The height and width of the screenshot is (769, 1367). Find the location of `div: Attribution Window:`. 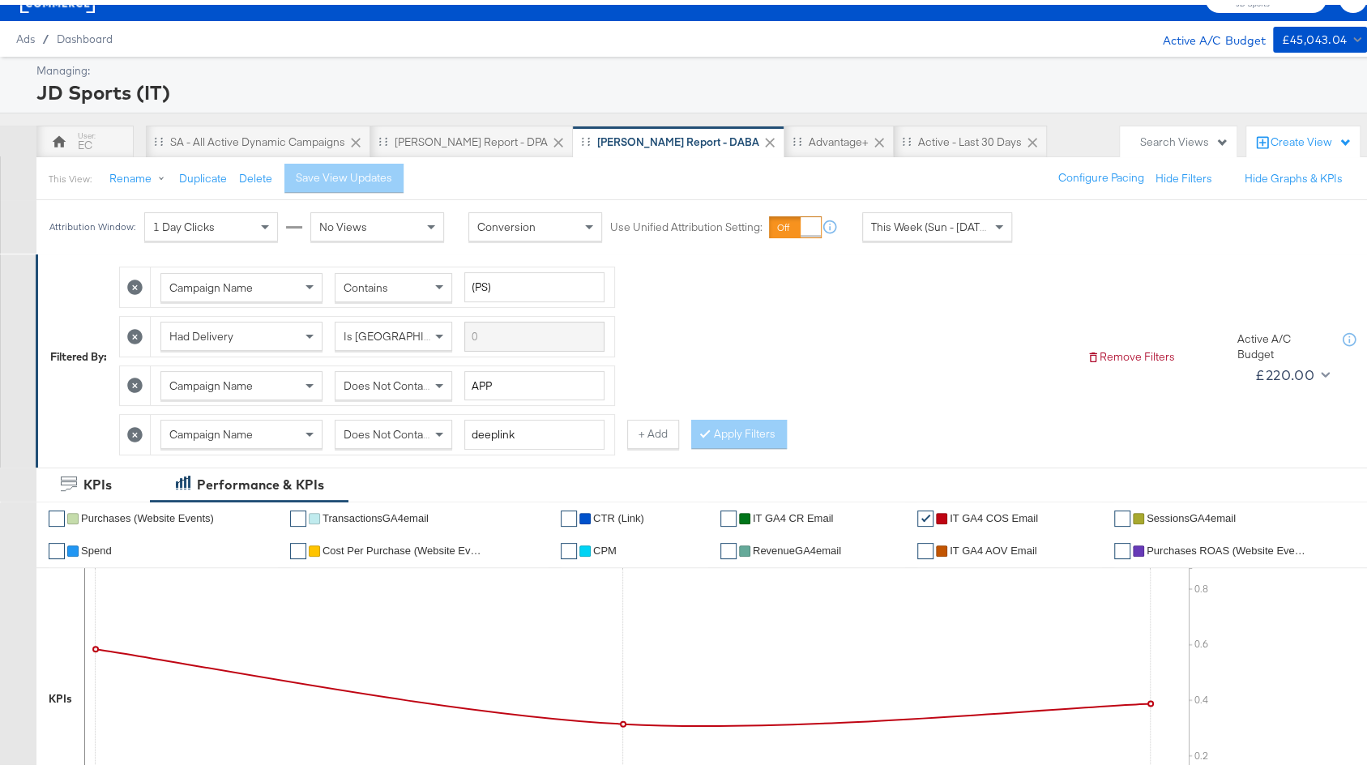

div: Attribution Window: is located at coordinates (92, 222).